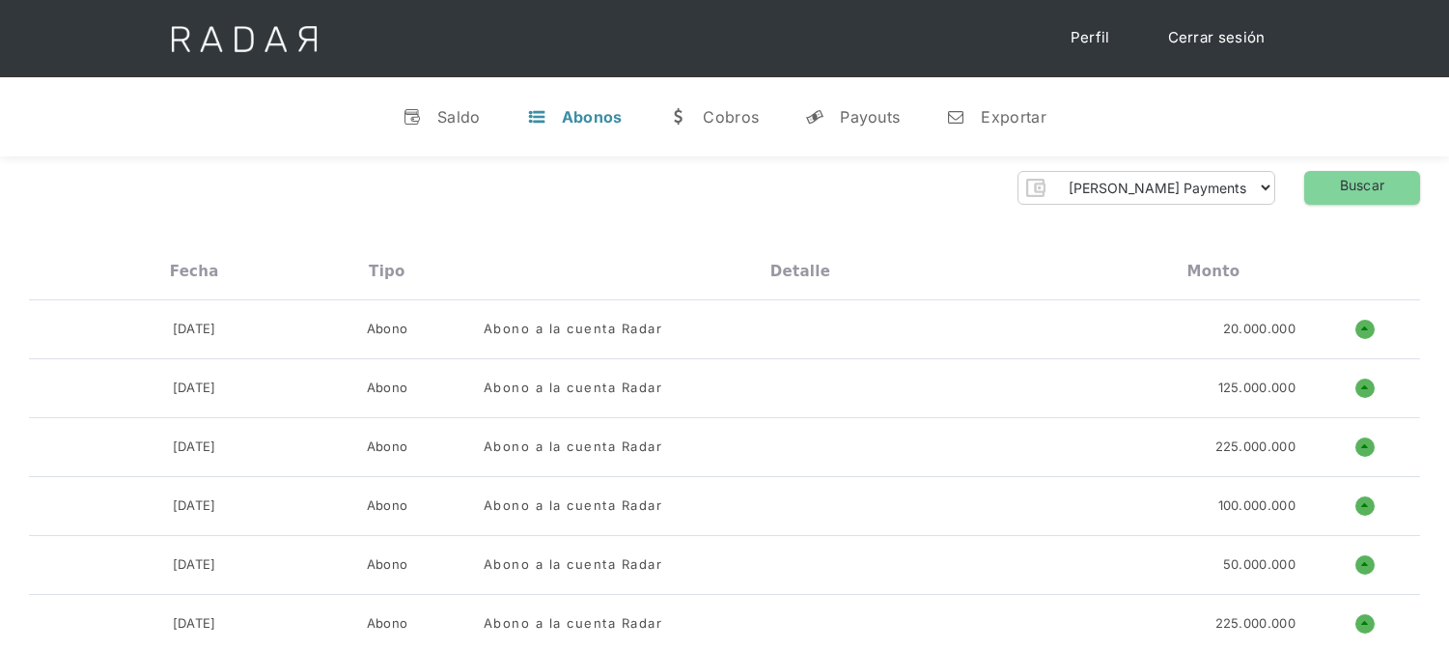 This screenshot has width=1449, height=651. Describe the element at coordinates (1259, 565) in the screenshot. I see `div: 50.000.000` at that location.